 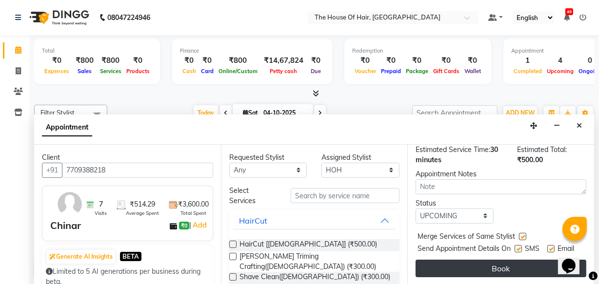 I want to click on span: Visits, so click(x=100, y=213).